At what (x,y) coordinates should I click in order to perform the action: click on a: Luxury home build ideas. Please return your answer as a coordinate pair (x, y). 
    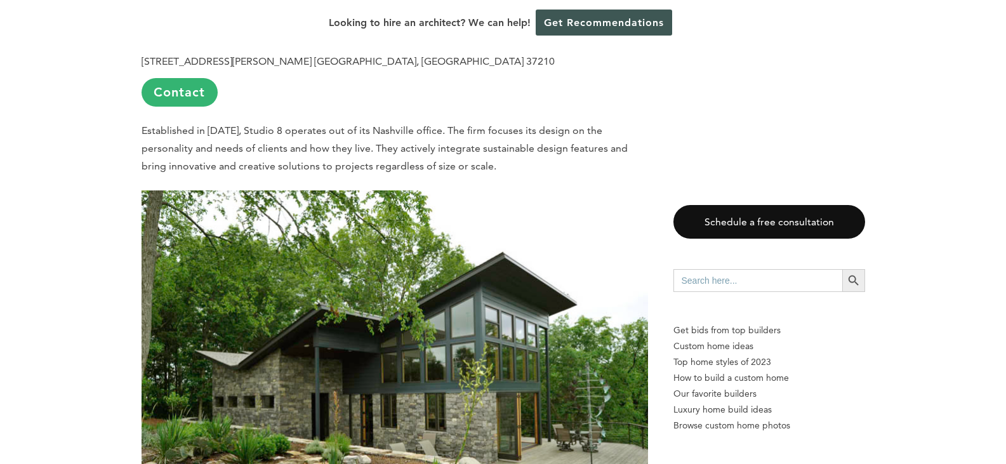
    Looking at the image, I should click on (769, 409).